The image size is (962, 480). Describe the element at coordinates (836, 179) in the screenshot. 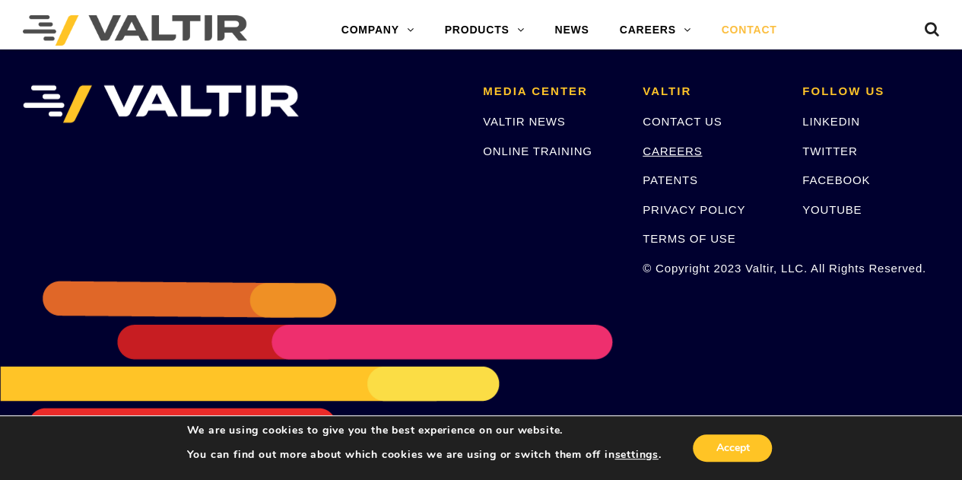

I see `a: FACEBOOK` at that location.